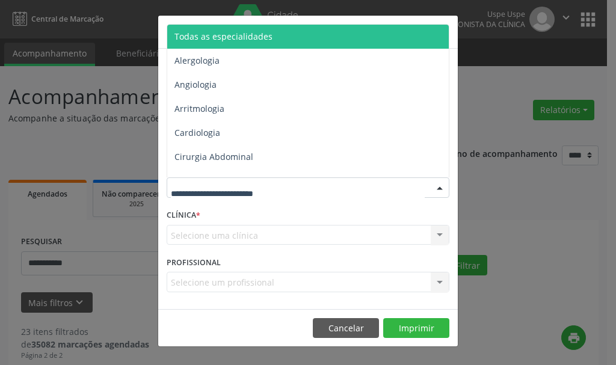 The width and height of the screenshot is (616, 365). What do you see at coordinates (416, 328) in the screenshot?
I see `button: Imprimir` at bounding box center [416, 328].